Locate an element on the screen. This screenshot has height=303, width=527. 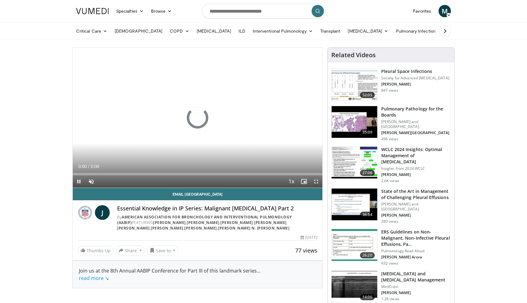
p: 432 views is located at coordinates (390, 264).